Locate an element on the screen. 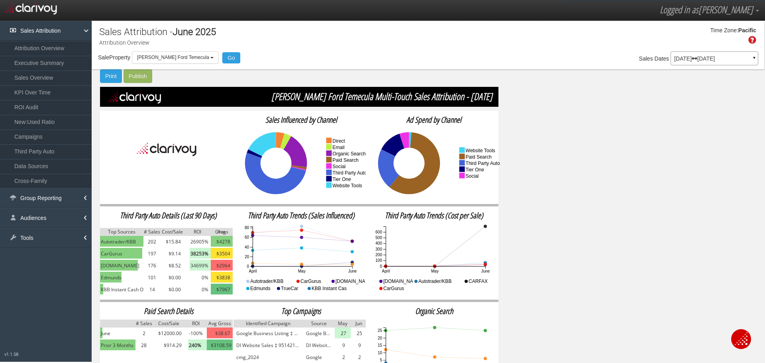 The image size is (765, 363). td: Google Business Listing ‡ 9517089148 is located at coordinates (268, 334).